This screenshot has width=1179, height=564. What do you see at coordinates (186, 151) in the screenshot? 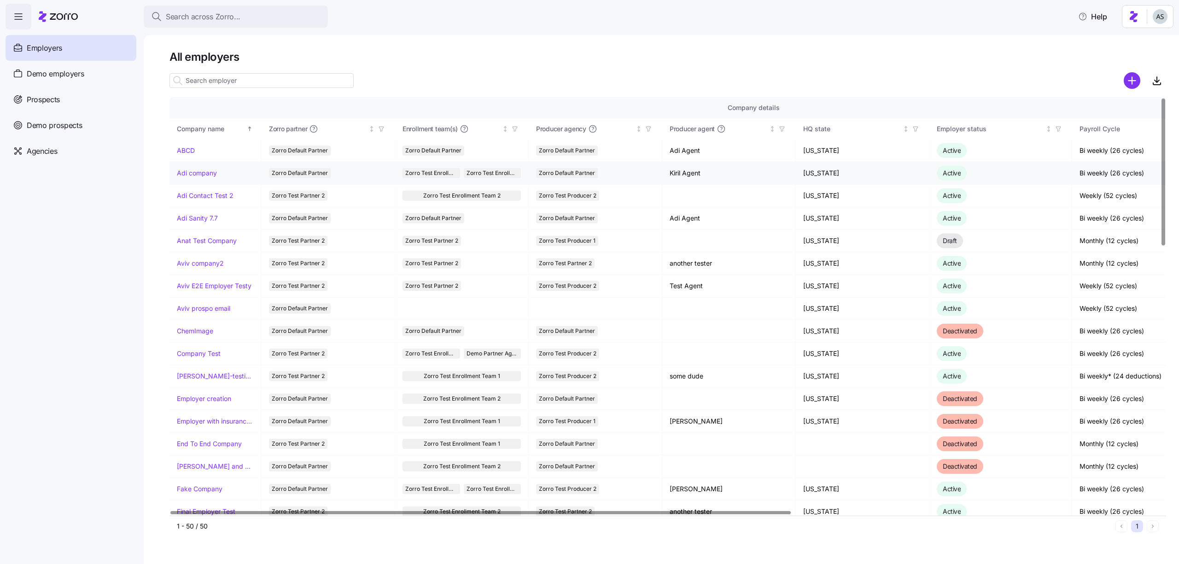
I see `a: ABCD` at bounding box center [186, 151].